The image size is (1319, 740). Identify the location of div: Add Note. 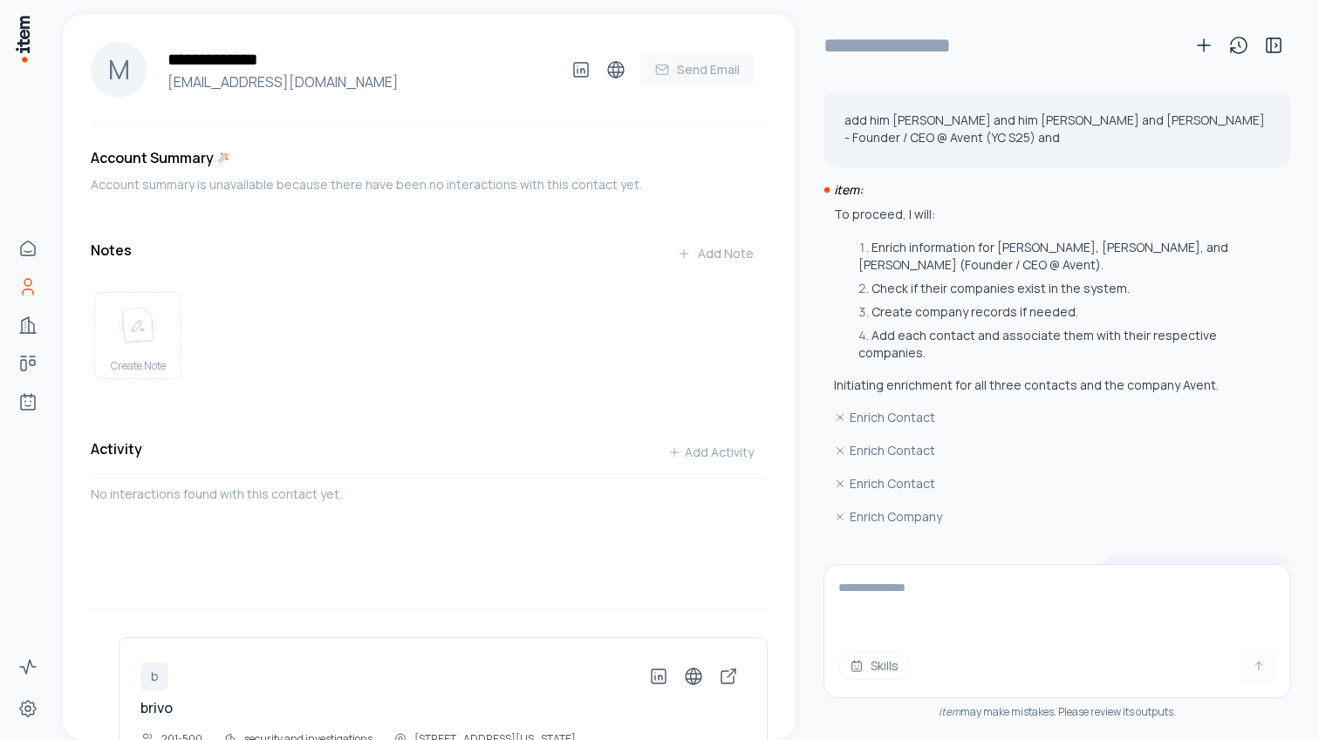
(715, 254).